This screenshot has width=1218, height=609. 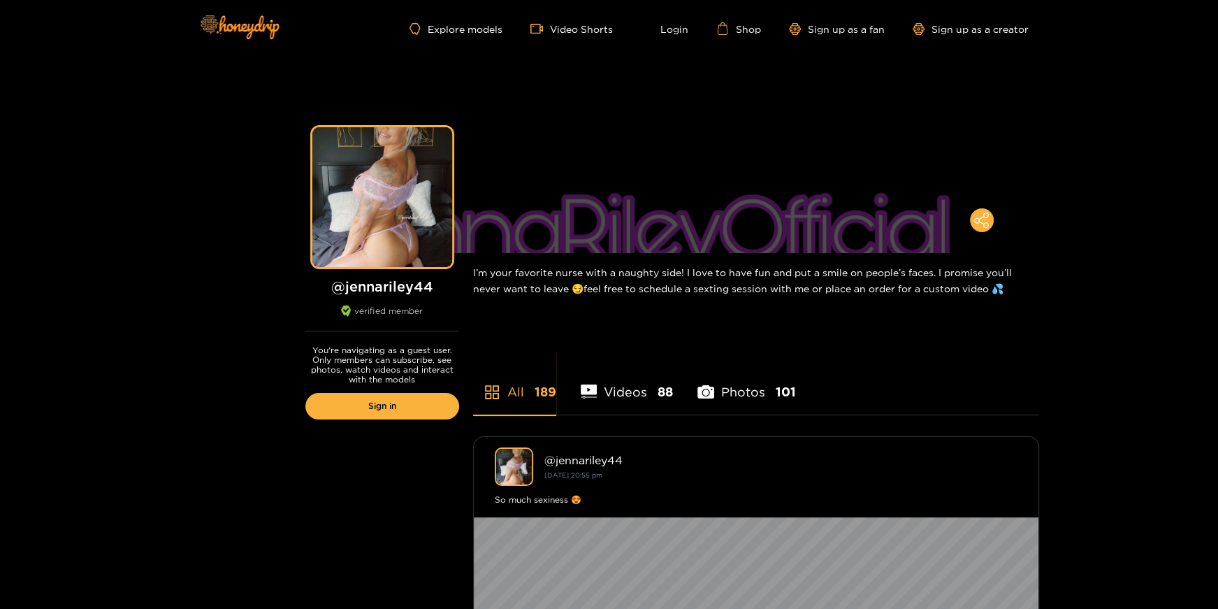 I want to click on a: Video Shorts, so click(x=572, y=29).